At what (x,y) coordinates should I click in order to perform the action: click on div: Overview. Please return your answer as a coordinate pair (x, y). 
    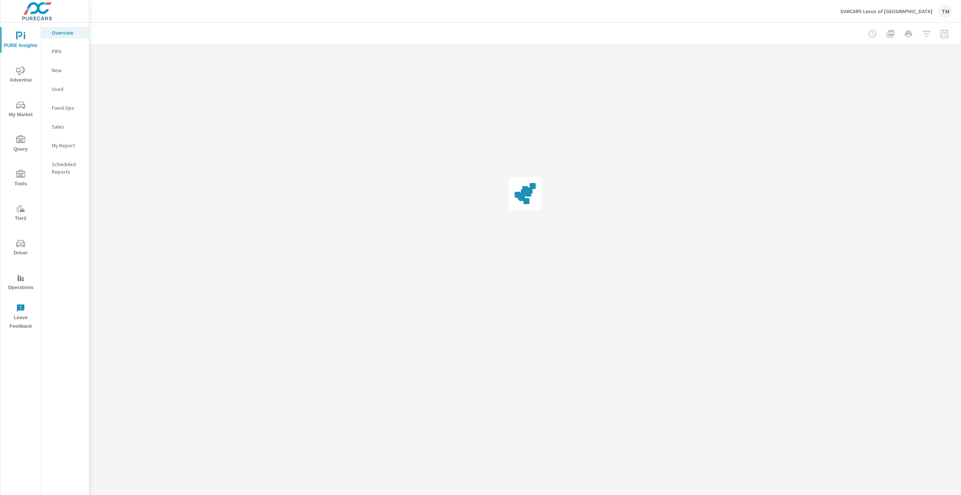
    Looking at the image, I should click on (65, 33).